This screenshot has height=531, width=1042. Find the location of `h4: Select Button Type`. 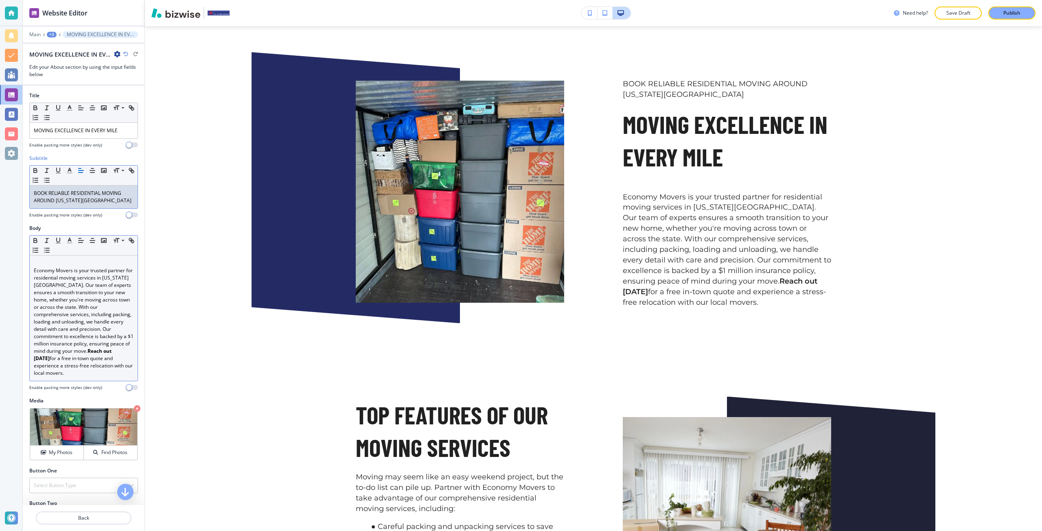

h4: Select Button Type is located at coordinates (55, 486).